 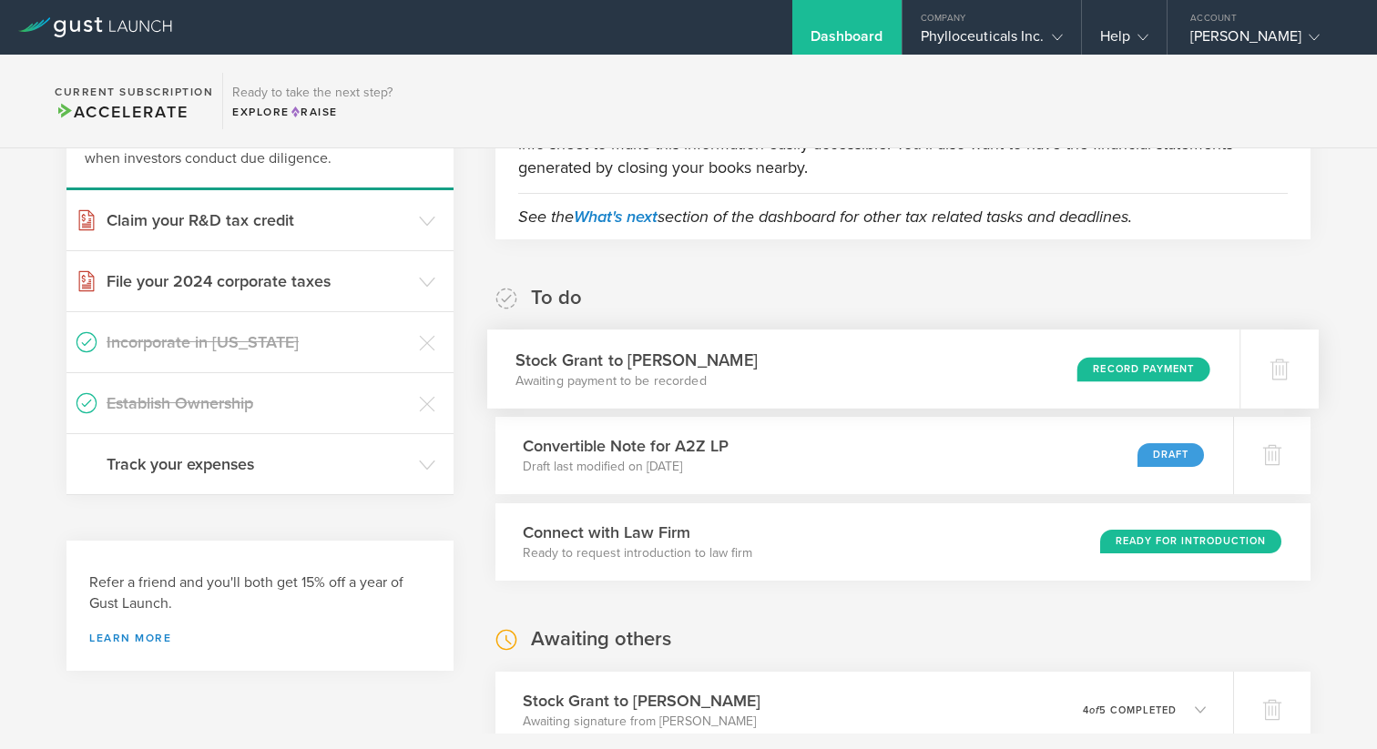 What do you see at coordinates (556, 298) in the screenshot?
I see `h2: To do` at bounding box center [556, 298].